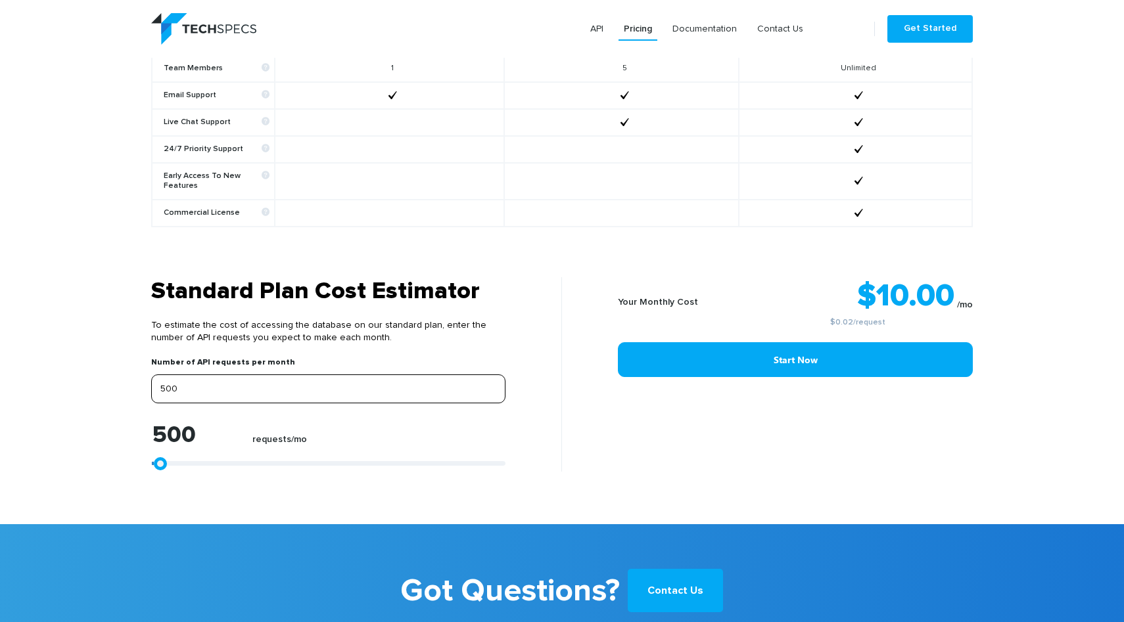  I want to click on a: Get Started, so click(930, 29).